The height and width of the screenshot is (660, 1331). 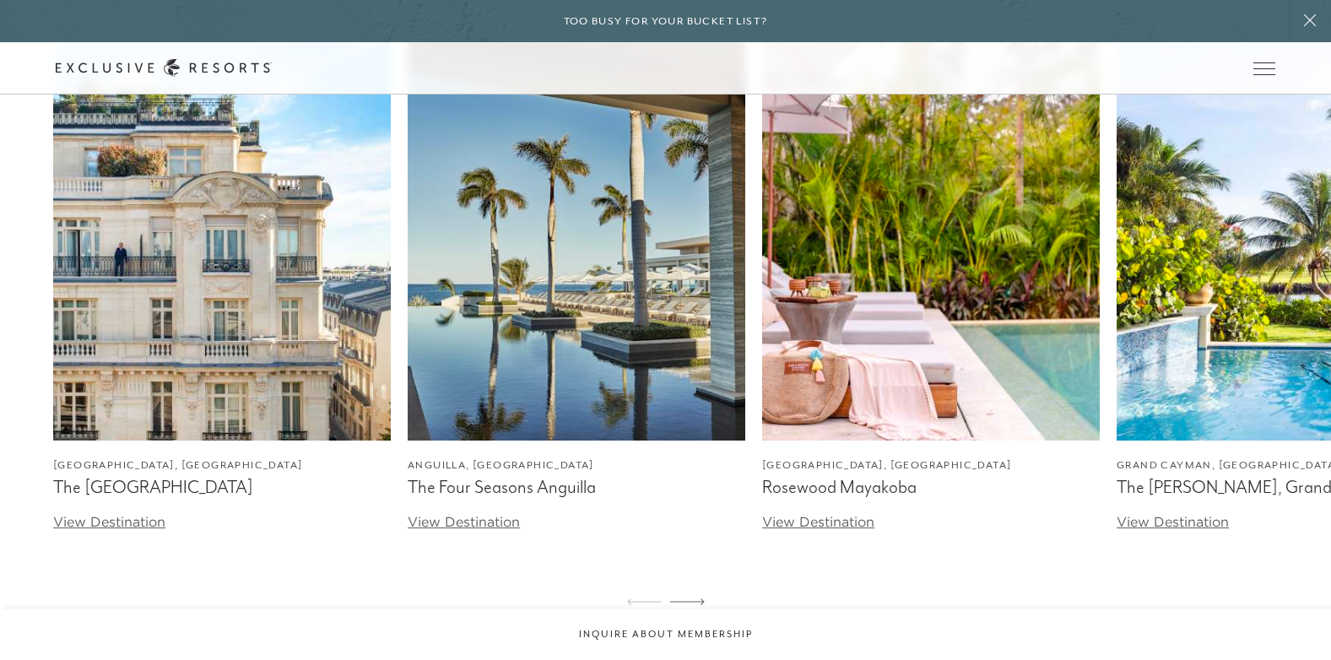 I want to click on h6: Too busy for your bucket list?, so click(x=666, y=21).